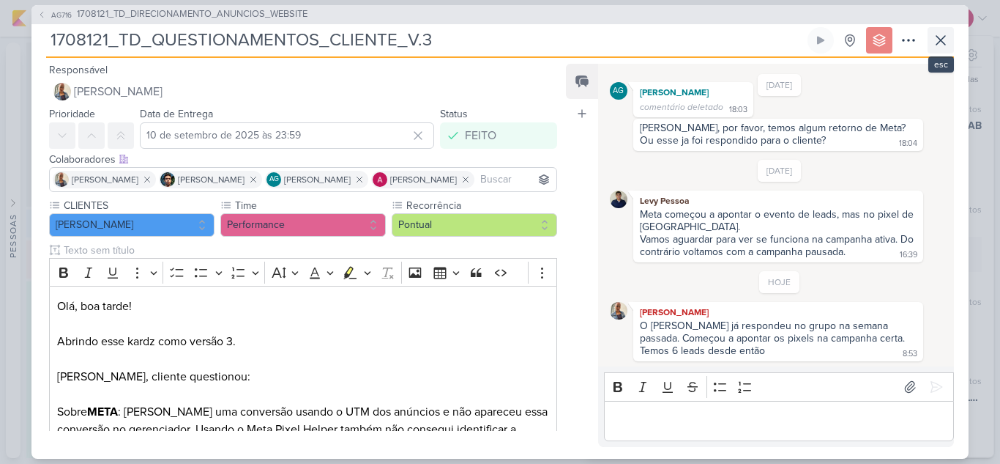 The height and width of the screenshot is (464, 1000). What do you see at coordinates (738, 110) in the screenshot?
I see `div: 18:03` at bounding box center [738, 110].